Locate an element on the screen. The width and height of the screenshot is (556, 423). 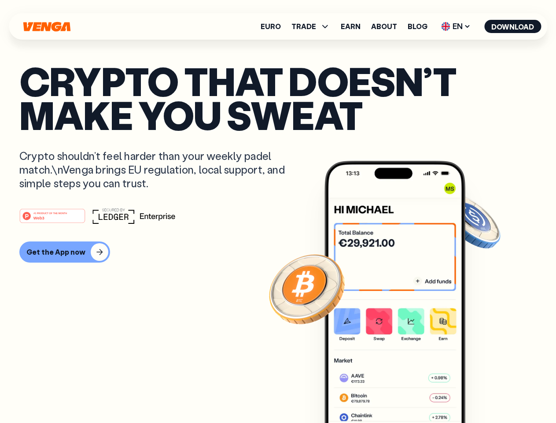
a: Download is located at coordinates (513, 26).